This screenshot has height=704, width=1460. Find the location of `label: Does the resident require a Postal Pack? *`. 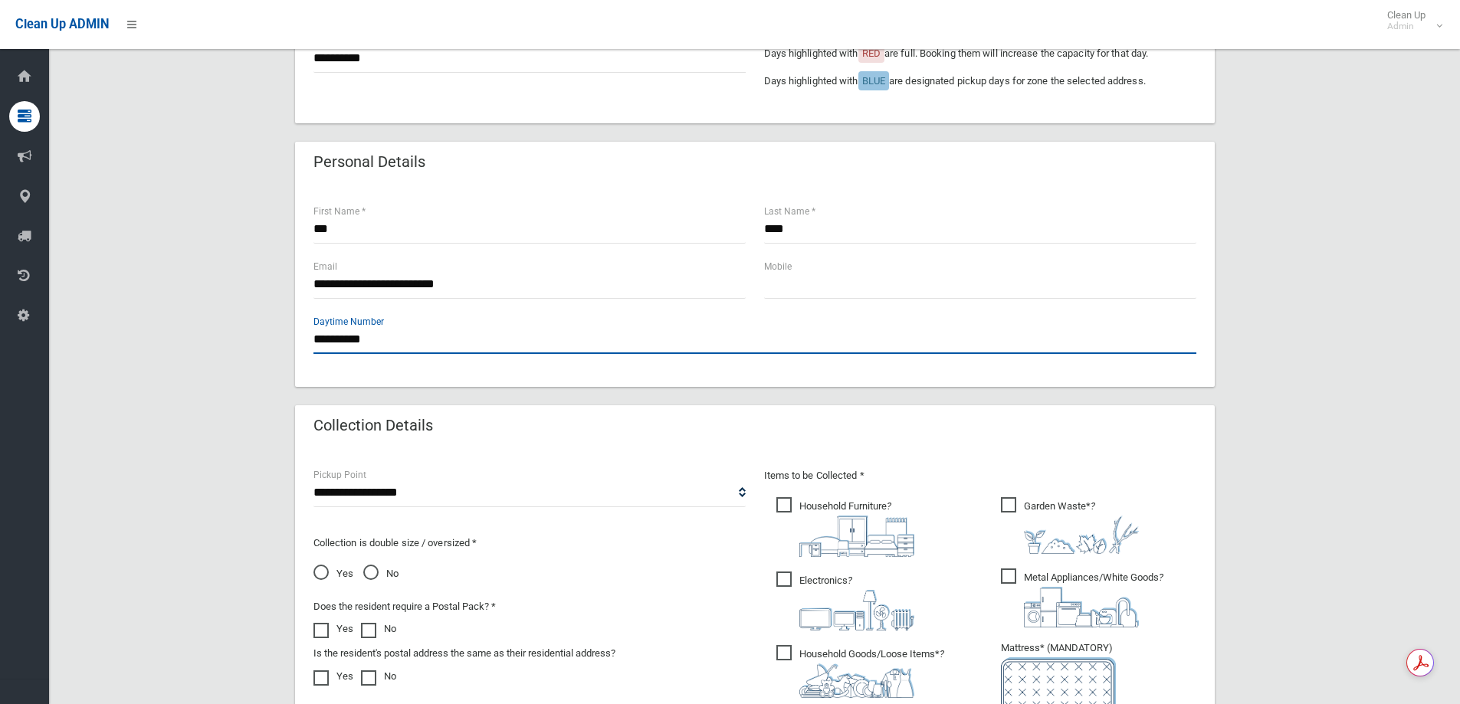

label: Does the resident require a Postal Pack? * is located at coordinates (405, 607).